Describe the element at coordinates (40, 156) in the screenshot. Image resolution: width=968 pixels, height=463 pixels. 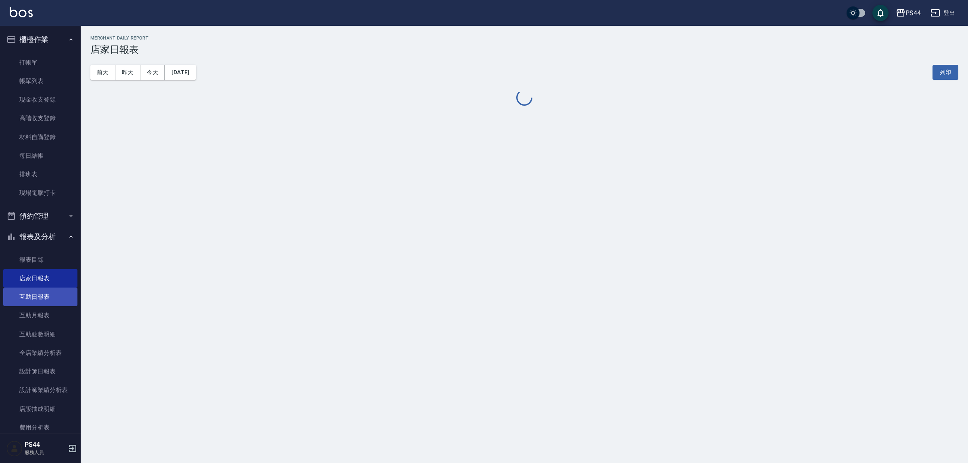
I see `a: 每日結帳` at that location.